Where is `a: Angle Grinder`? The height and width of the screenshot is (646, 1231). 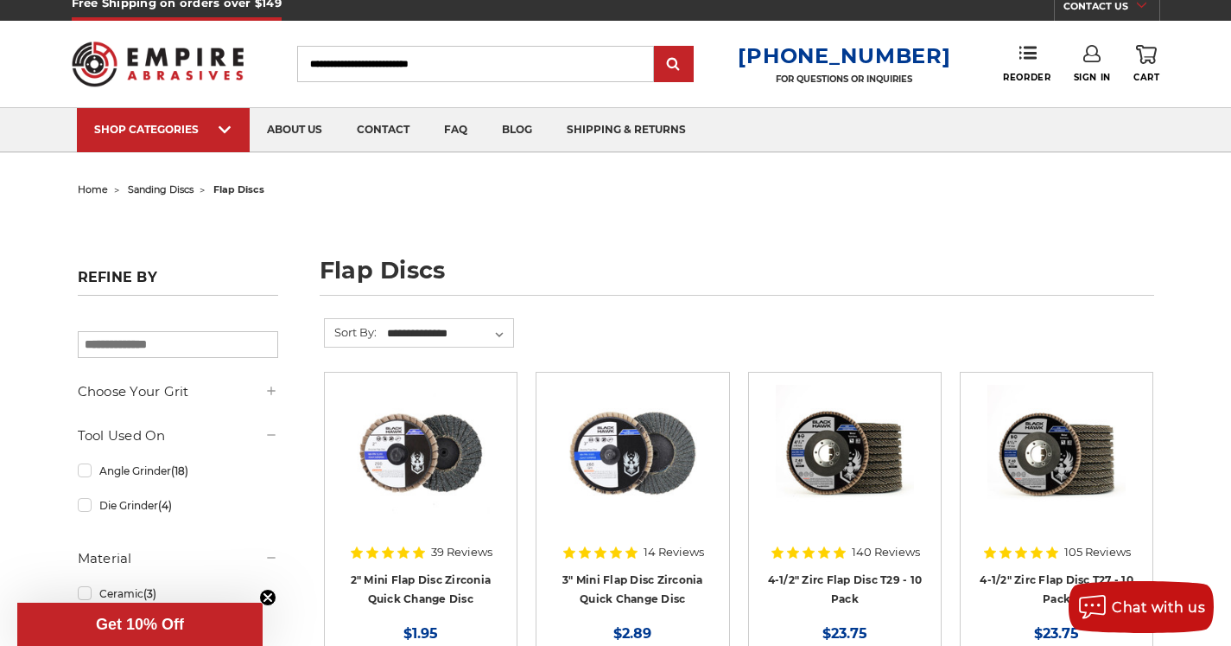
a: Angle Grinder is located at coordinates (178, 470).